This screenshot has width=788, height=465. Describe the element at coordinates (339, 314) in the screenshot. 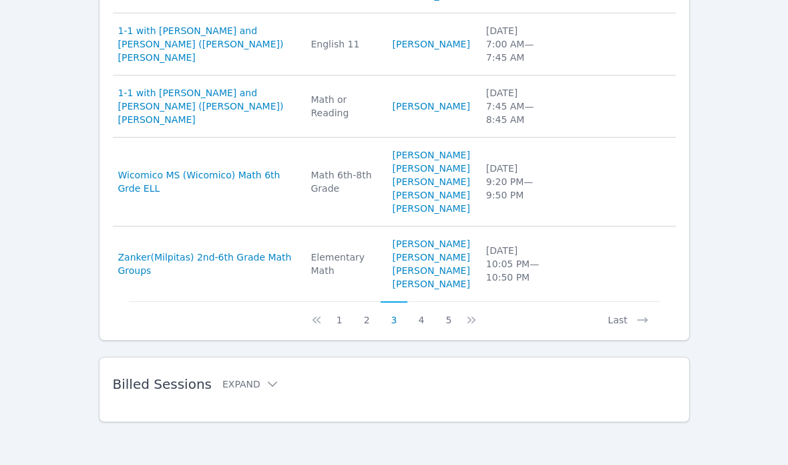

I see `button: 1` at that location.